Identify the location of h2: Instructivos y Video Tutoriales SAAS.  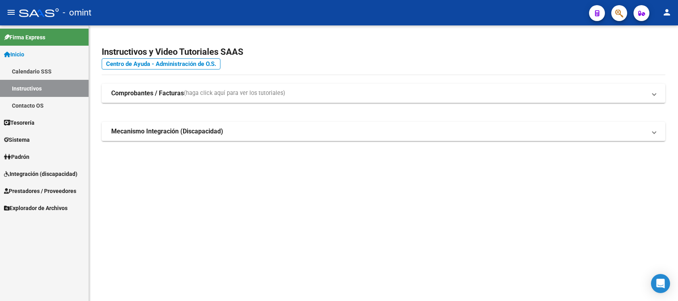
(383, 52).